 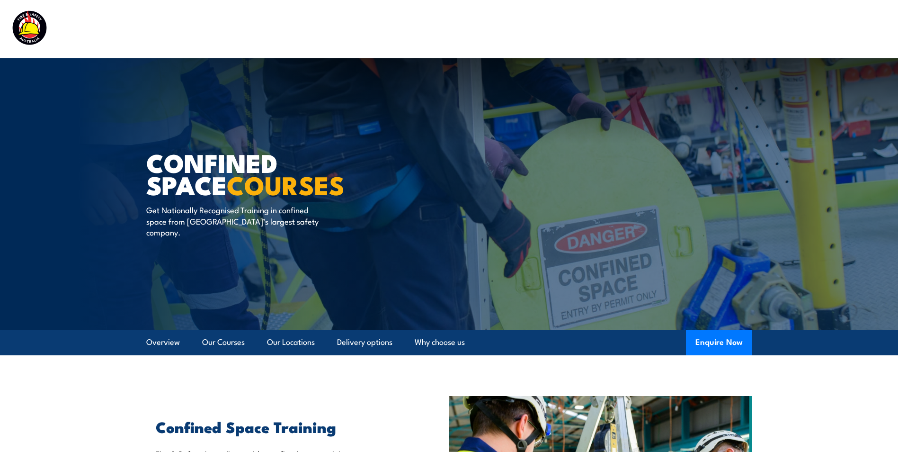 What do you see at coordinates (838, 29) in the screenshot?
I see `a: Contact` at bounding box center [838, 29].